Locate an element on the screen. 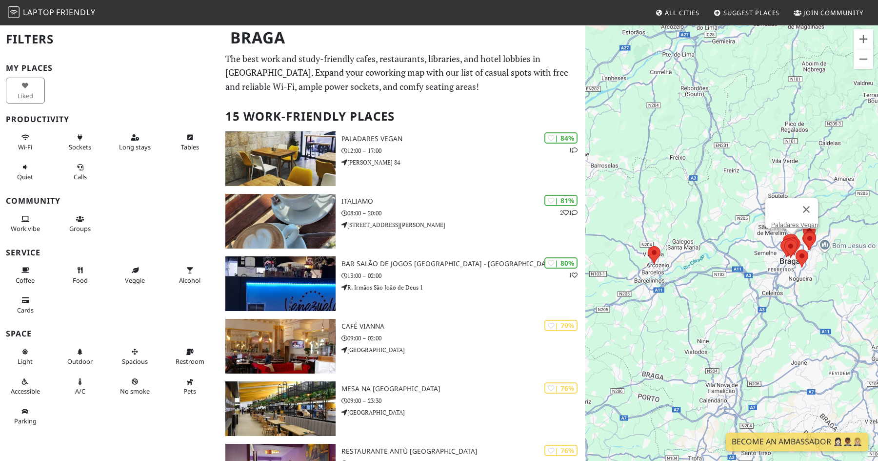 The image size is (878, 461). span: Stable Wi-Fi is located at coordinates (25, 147).